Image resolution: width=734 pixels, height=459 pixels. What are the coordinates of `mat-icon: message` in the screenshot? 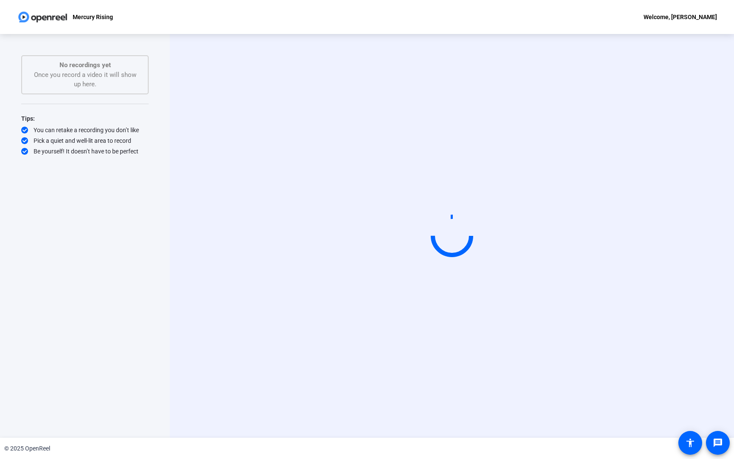 It's located at (718, 443).